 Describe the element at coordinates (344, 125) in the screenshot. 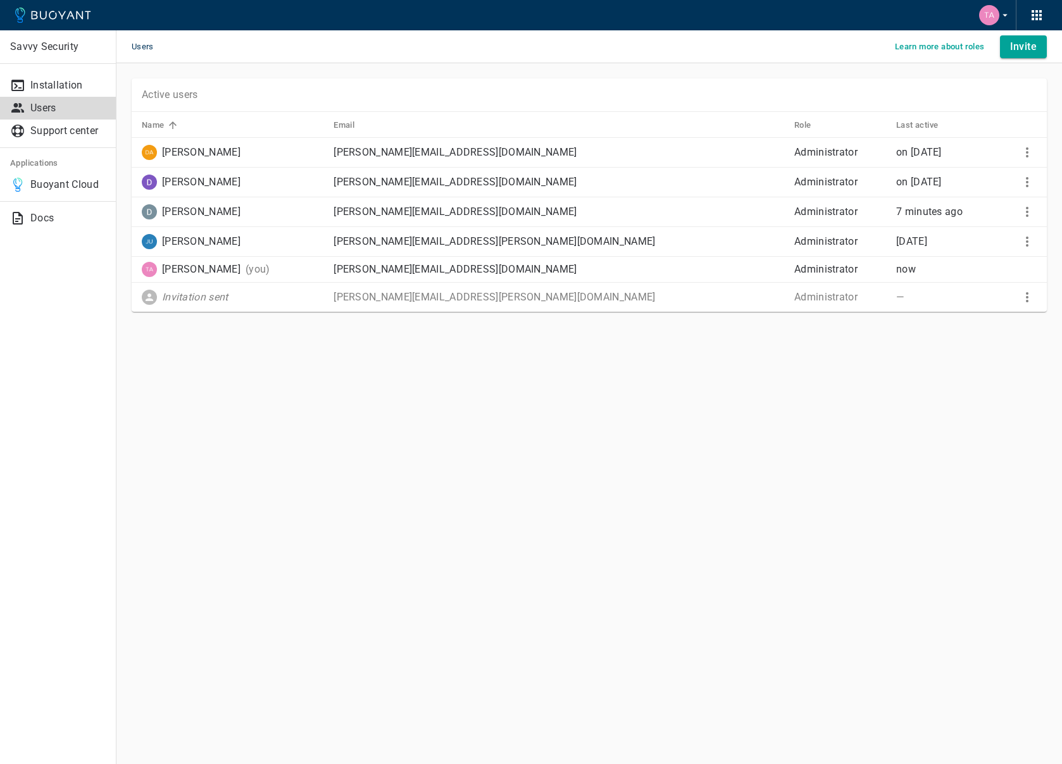

I see `h5: Email` at that location.